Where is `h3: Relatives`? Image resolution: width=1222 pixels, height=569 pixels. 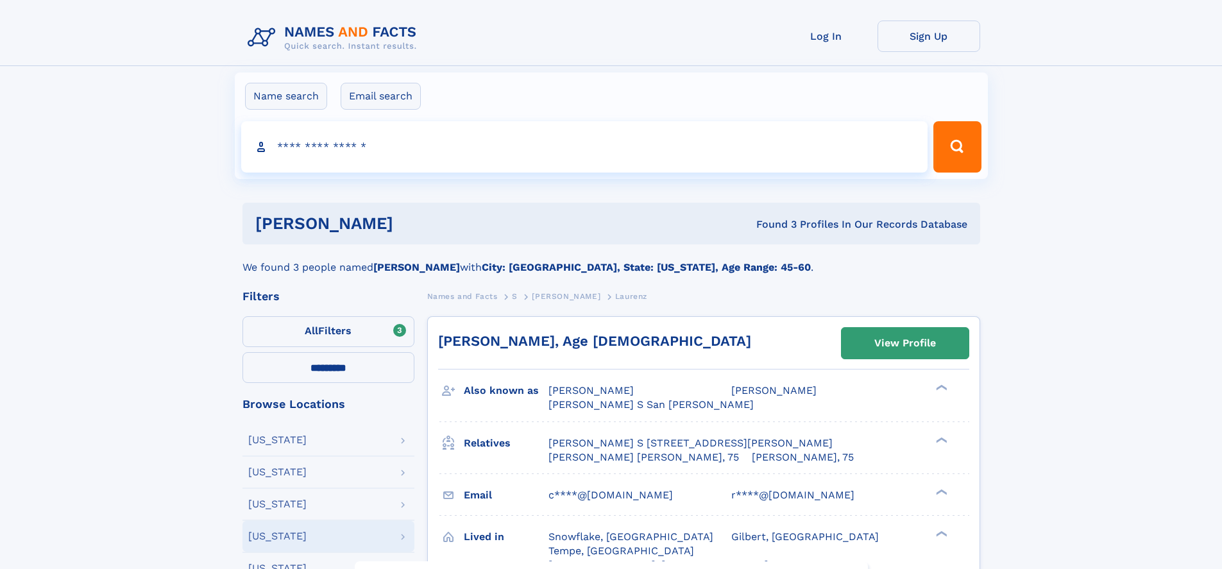 h3: Relatives is located at coordinates (506, 443).